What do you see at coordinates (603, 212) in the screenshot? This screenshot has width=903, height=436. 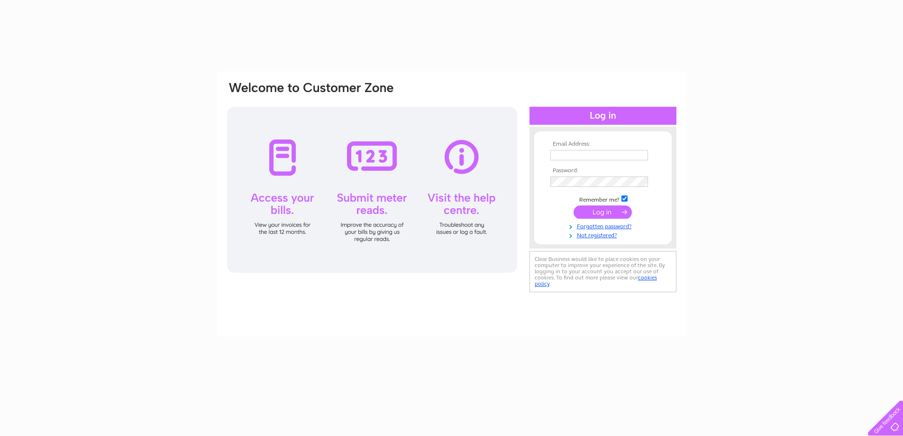 I see `input: Submit` at bounding box center [603, 212].